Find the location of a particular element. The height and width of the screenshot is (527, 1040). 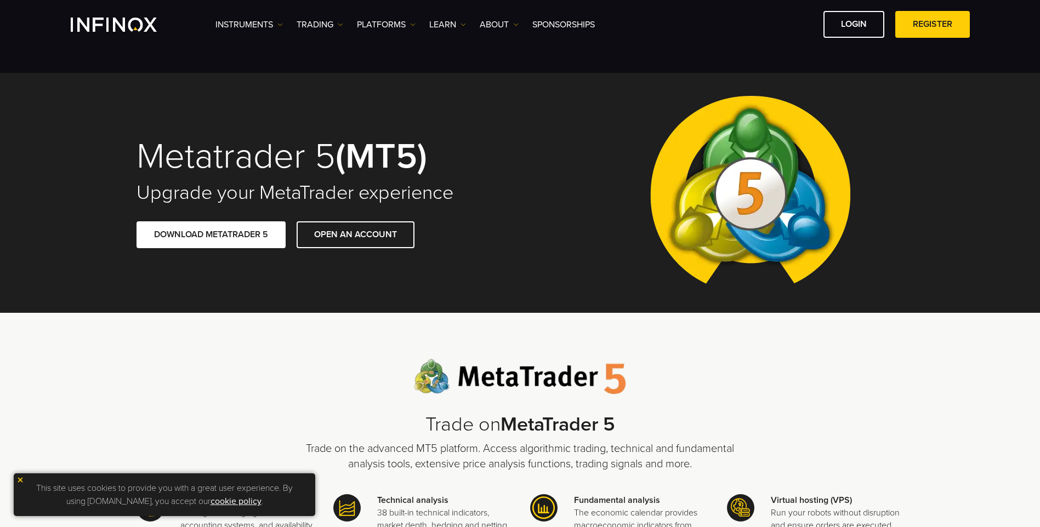

strong: Virtual hosting (VPS) is located at coordinates (811, 501).